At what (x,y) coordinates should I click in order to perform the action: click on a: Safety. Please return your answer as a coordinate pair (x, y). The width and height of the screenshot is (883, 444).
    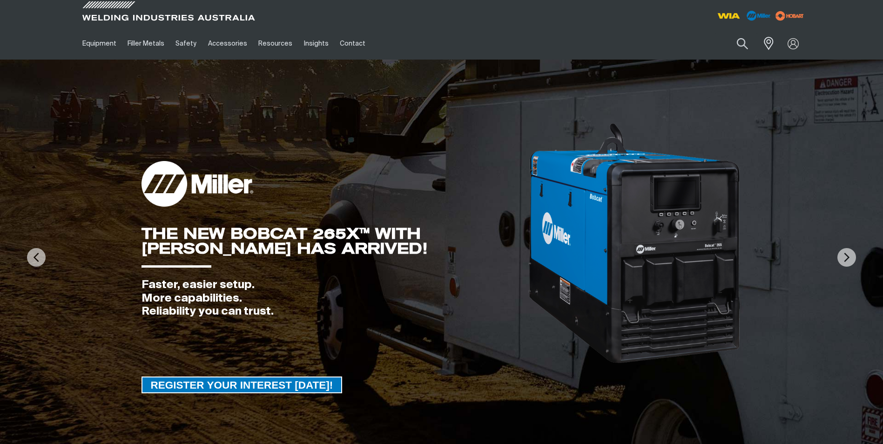
    Looking at the image, I should click on (186, 43).